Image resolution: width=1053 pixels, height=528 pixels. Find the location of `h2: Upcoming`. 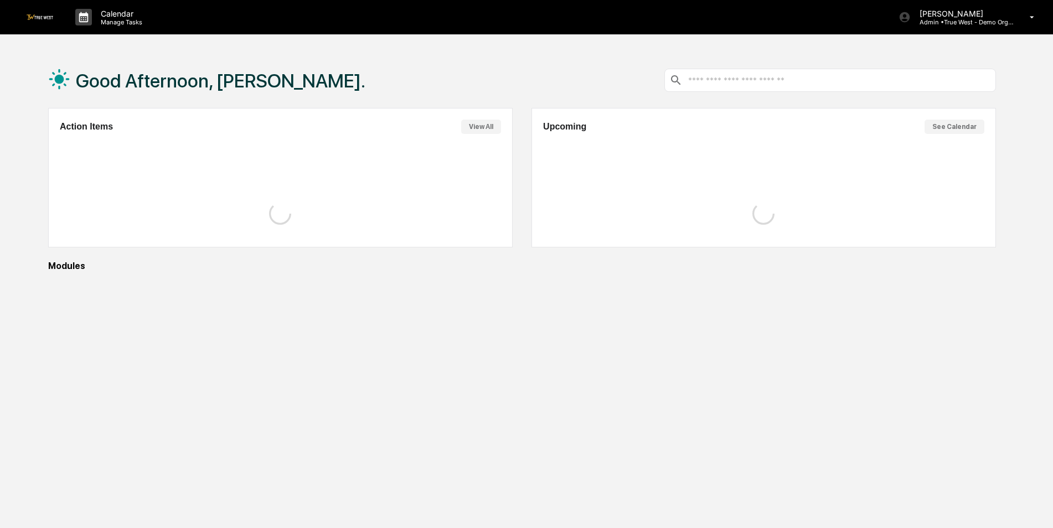

h2: Upcoming is located at coordinates (565, 127).